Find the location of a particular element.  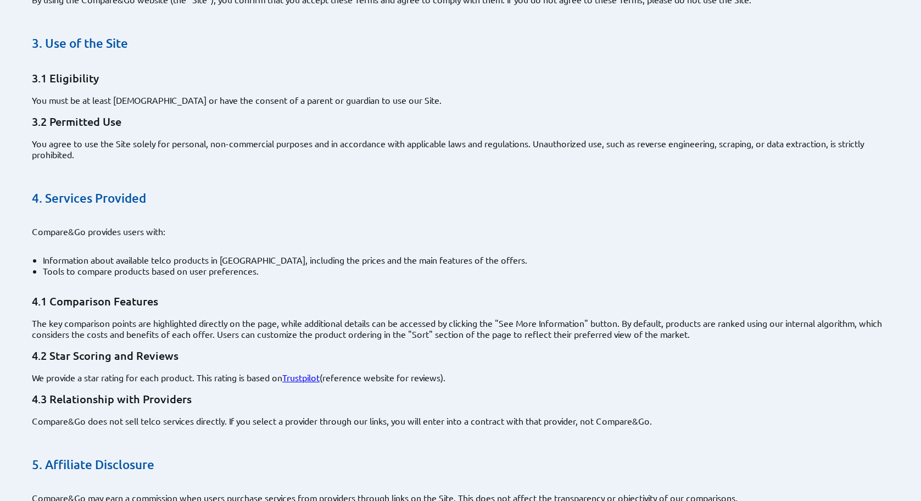

p: Compare&Go provides users with: is located at coordinates (464, 231).